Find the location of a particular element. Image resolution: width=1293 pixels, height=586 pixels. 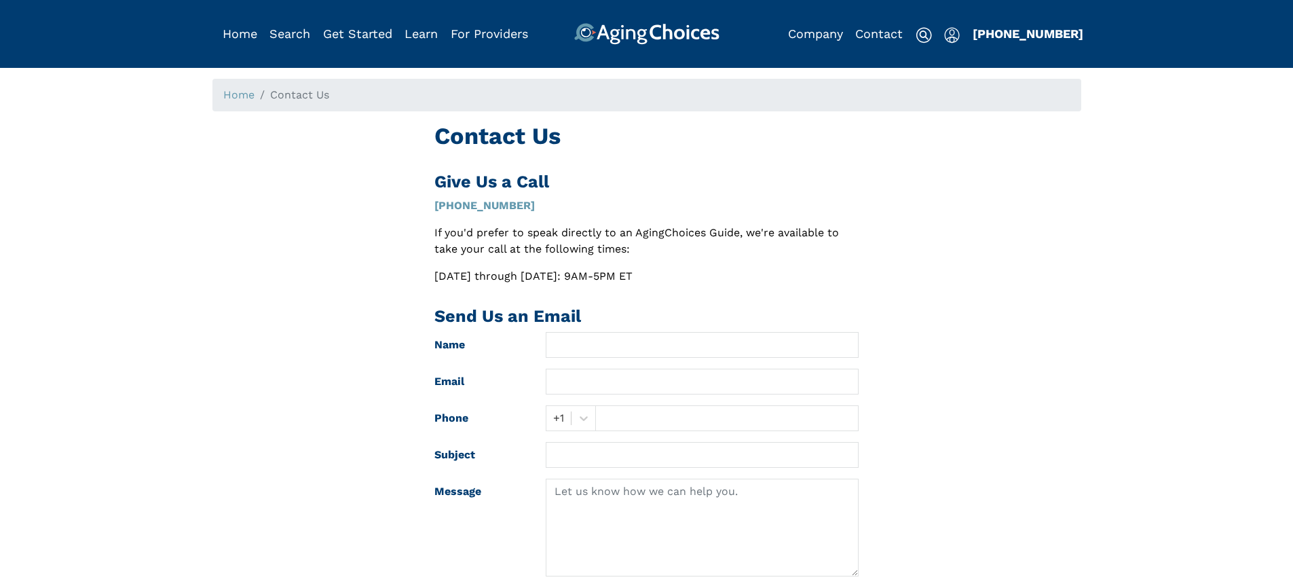

label: Phone is located at coordinates (480, 418).